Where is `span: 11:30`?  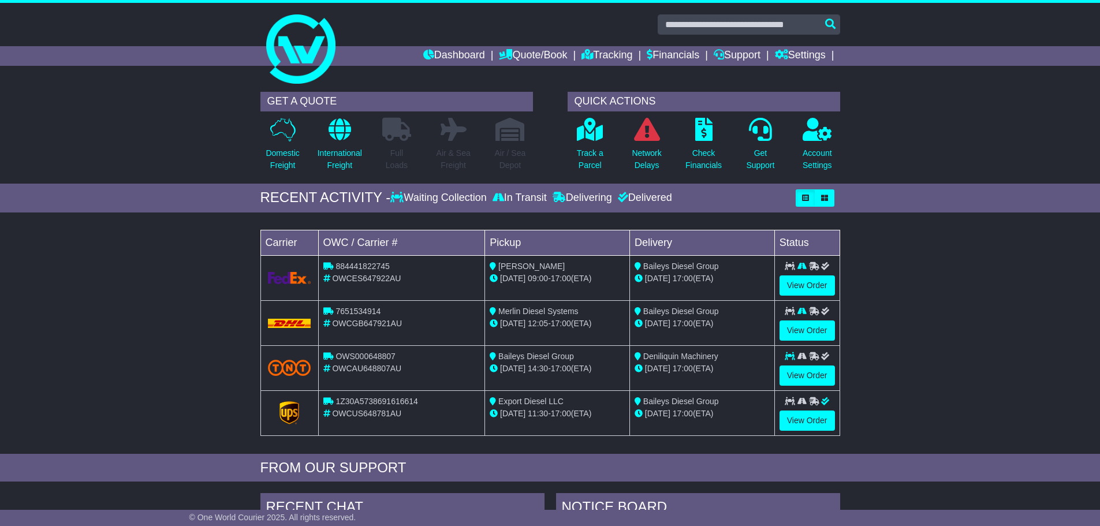 span: 11:30 is located at coordinates (538, 414).